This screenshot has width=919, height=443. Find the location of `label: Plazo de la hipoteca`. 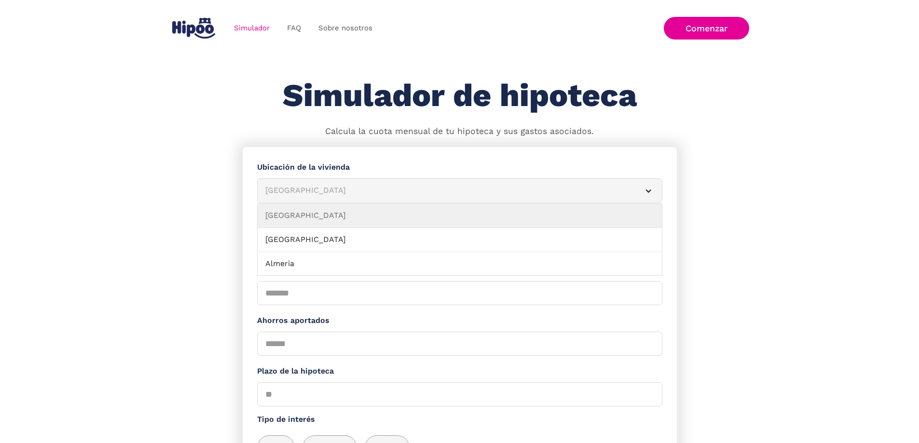

label: Plazo de la hipoteca is located at coordinates (460, 371).